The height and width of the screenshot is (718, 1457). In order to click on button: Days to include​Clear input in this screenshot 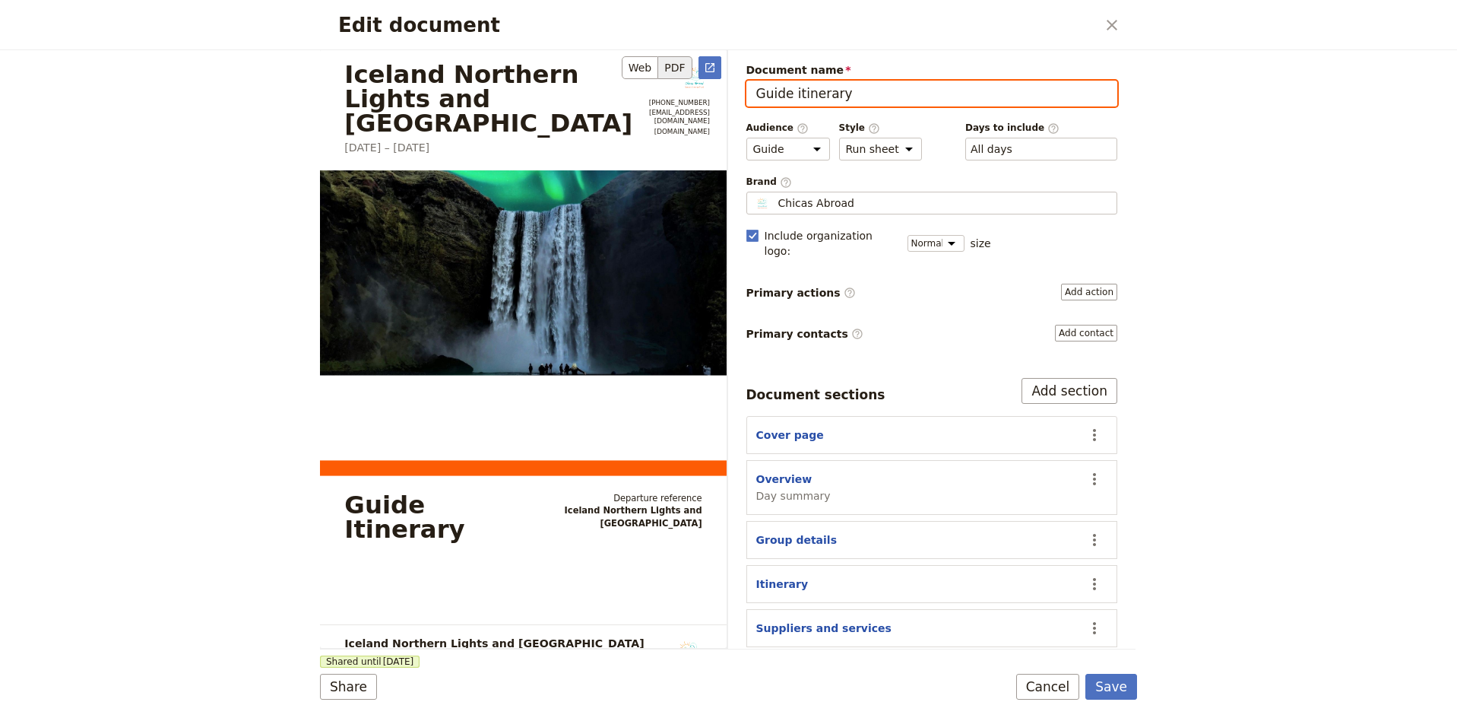, I will do `click(991, 149)`.